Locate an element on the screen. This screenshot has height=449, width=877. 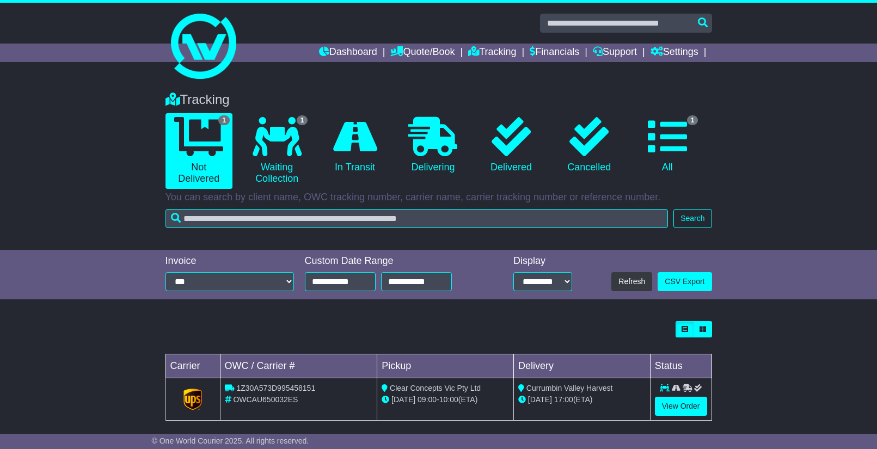
a: Financials is located at coordinates (554, 53).